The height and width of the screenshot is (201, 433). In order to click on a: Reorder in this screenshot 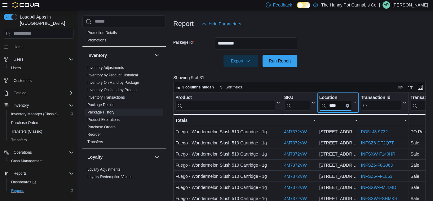, I will do `click(94, 135)`.